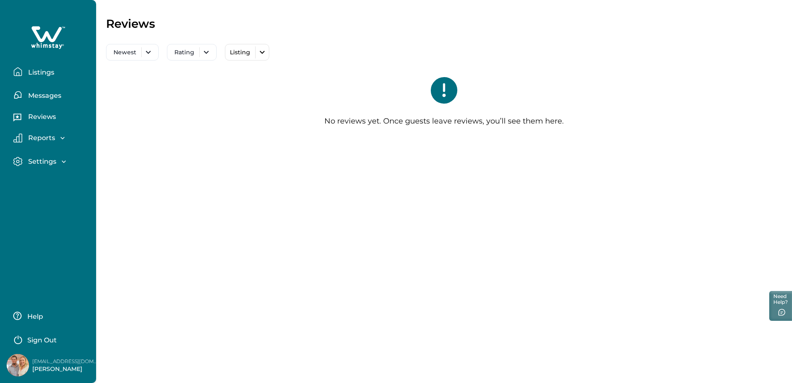  I want to click on p: Reports, so click(40, 138).